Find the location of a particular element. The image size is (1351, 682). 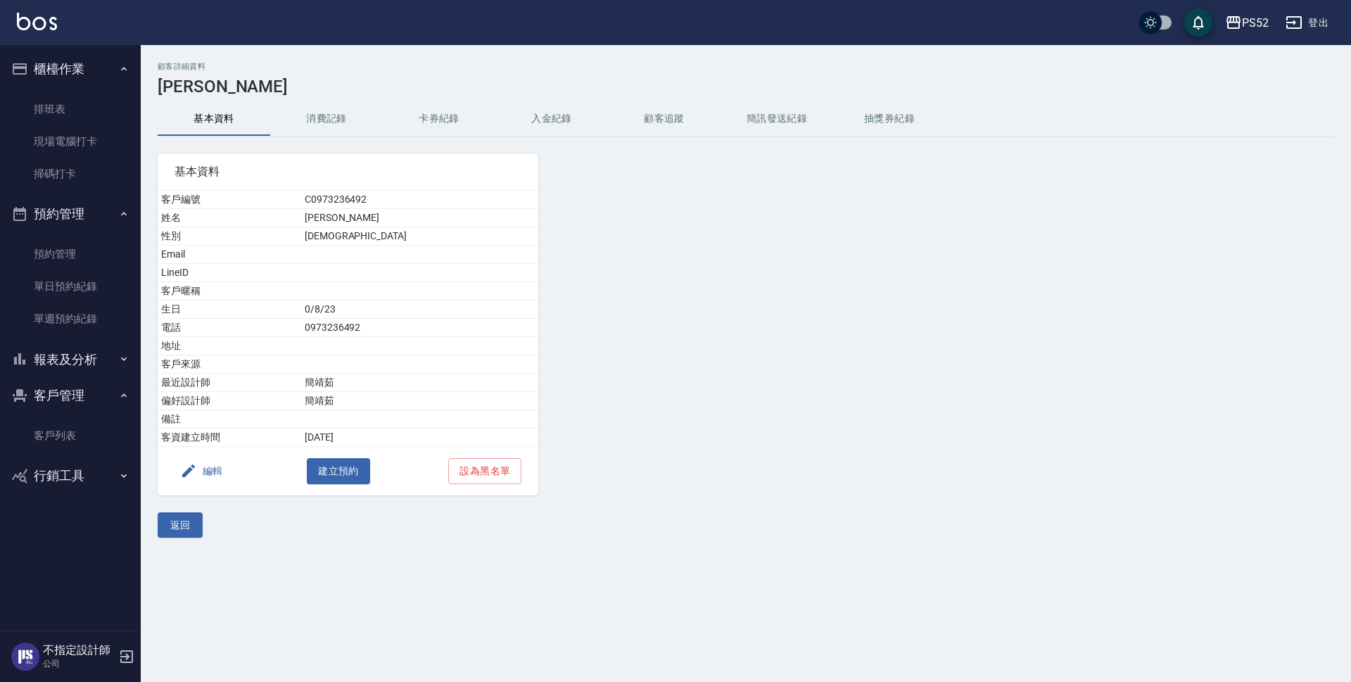

td: 性別 is located at coordinates (229, 236).